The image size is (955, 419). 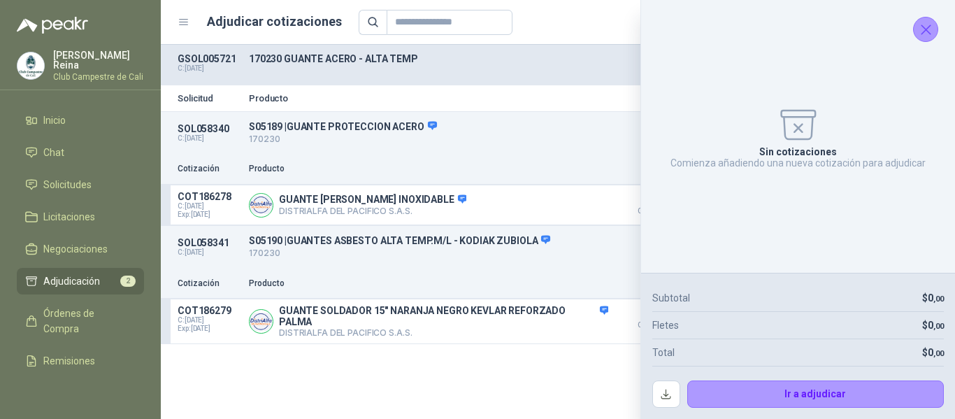 I want to click on a: Chat, so click(x=80, y=152).